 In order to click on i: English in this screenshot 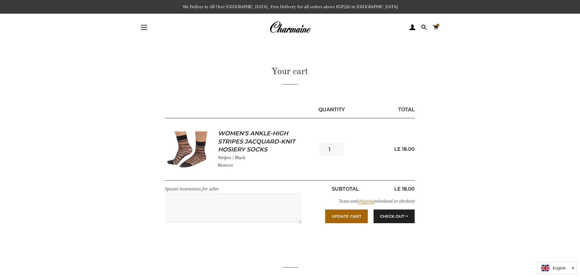, I will do `click(559, 268)`.